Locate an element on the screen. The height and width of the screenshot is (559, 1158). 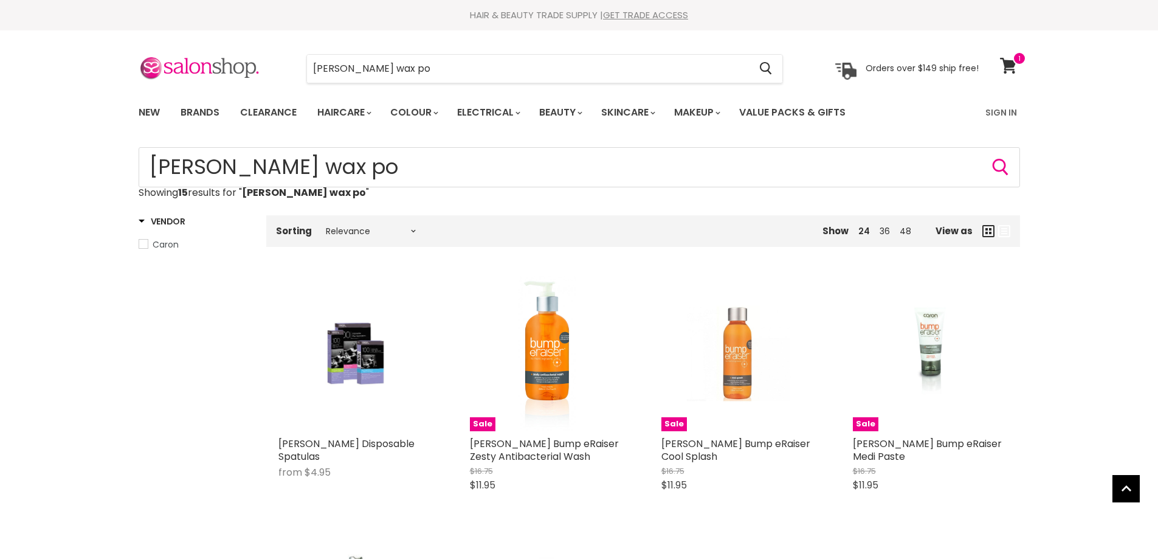
a: GET TRADE ACCESS is located at coordinates (646, 15).